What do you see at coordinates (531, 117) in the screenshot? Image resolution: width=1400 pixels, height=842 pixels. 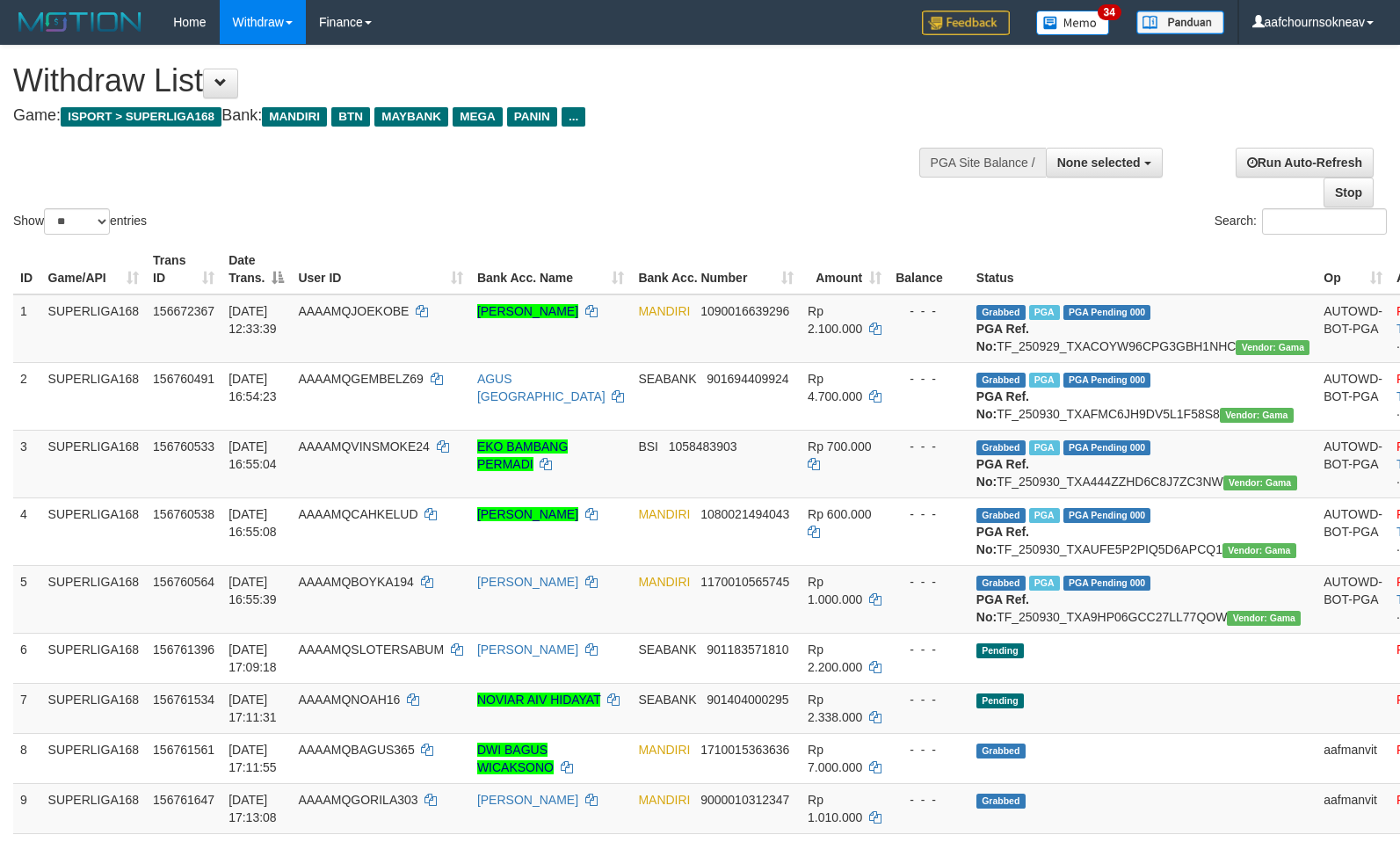 I see `span: PANIN` at bounding box center [531, 117].